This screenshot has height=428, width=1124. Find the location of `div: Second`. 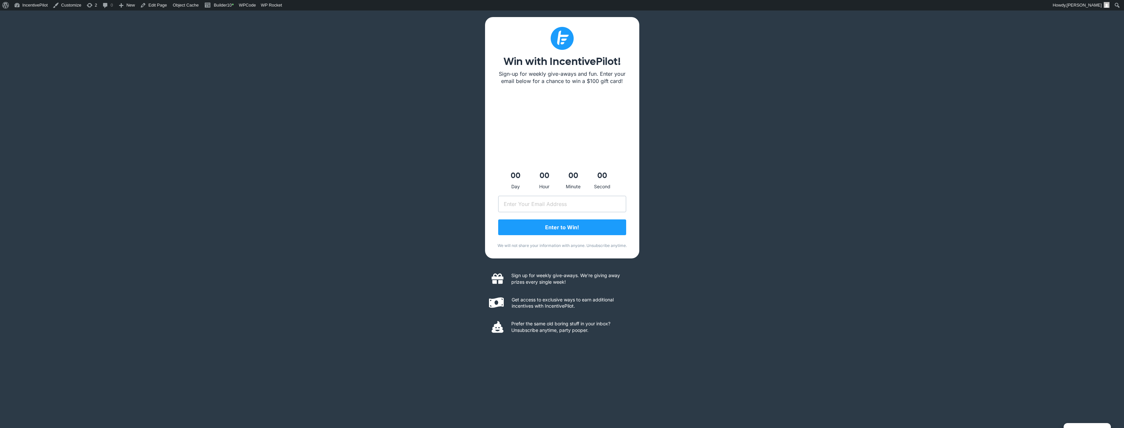

div: Second is located at coordinates (602, 187).